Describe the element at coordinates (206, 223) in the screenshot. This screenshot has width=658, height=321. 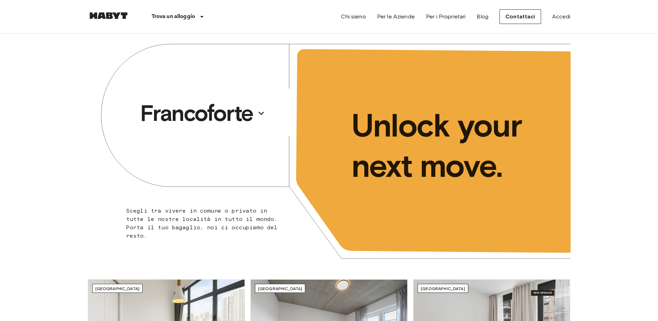
I see `p: Scegli tra vivere in comune o privato in tutte le nostre località in tutto il mondo. Porta il tuo...` at that location.